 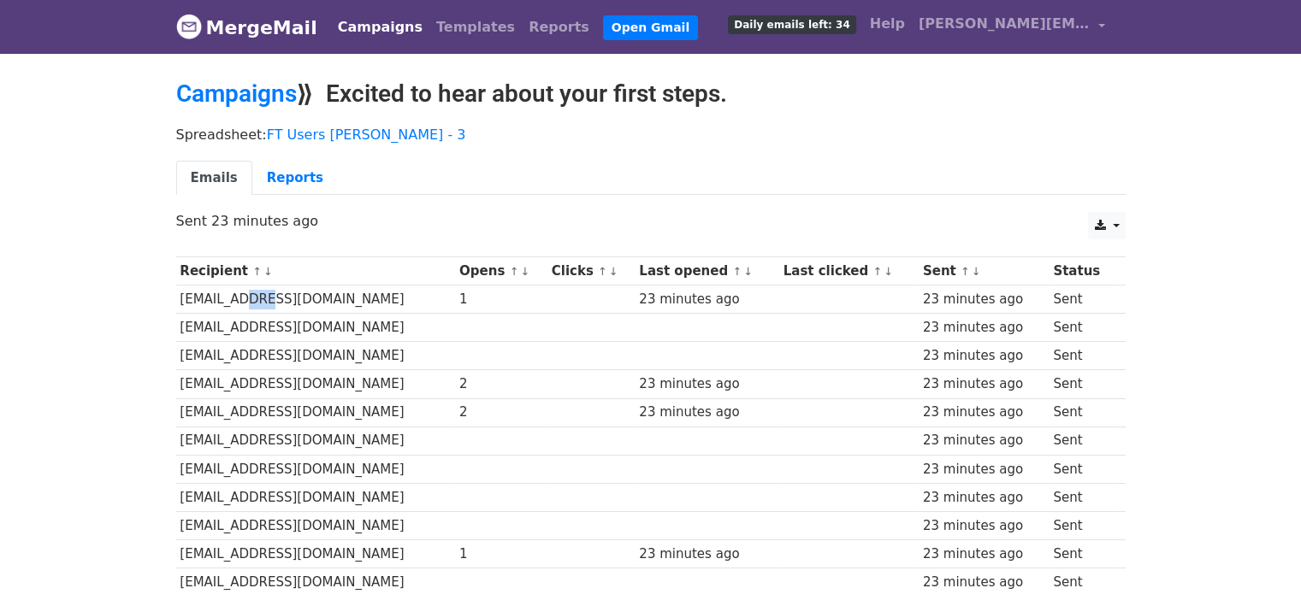 I want to click on a: Open Gmail, so click(x=650, y=27).